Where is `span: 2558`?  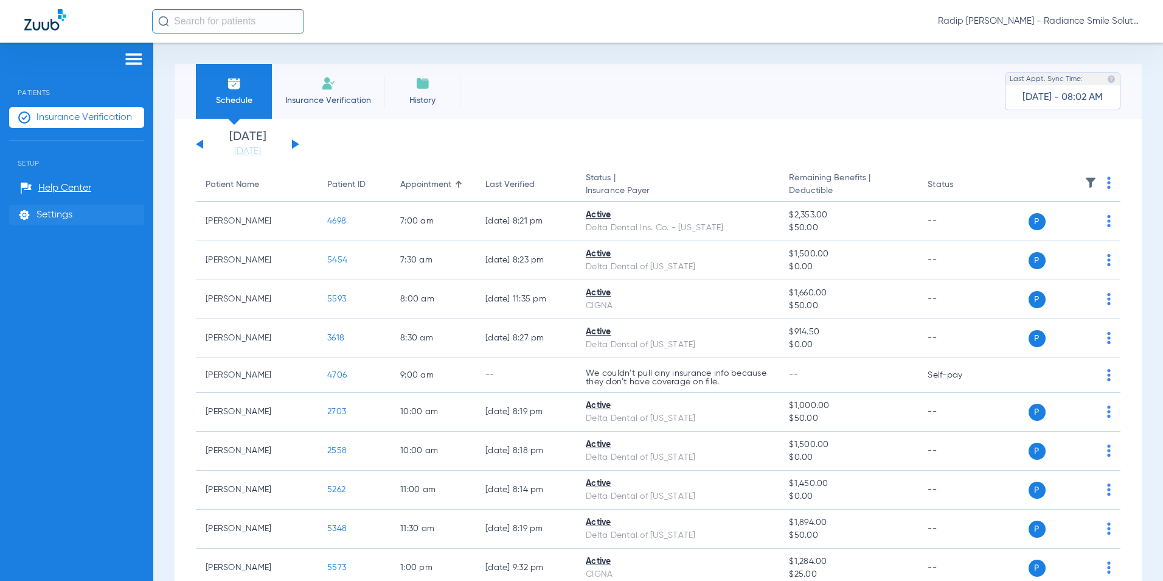
span: 2558 is located at coordinates (337, 450).